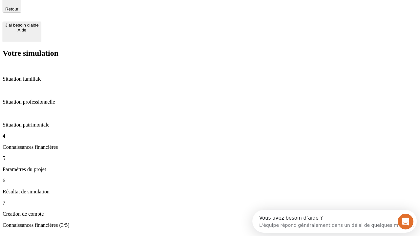  What do you see at coordinates (210, 214) in the screenshot?
I see `p: Création de compte` at bounding box center [210, 214].